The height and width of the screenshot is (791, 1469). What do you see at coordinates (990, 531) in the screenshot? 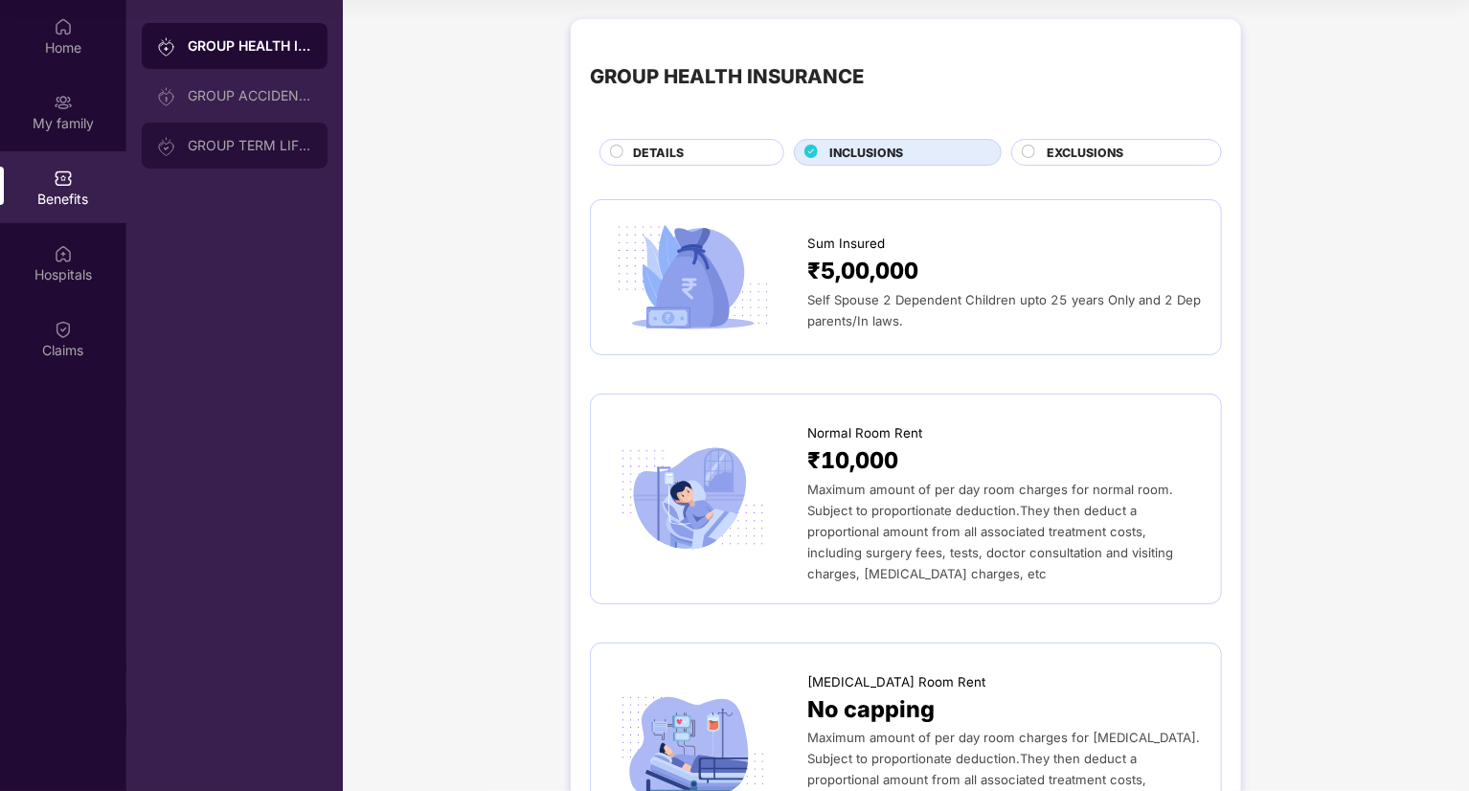
I see `span: Maximum amount of per day room charges for normal room. Subject to proportionate deduction.They t...` at bounding box center [990, 531].